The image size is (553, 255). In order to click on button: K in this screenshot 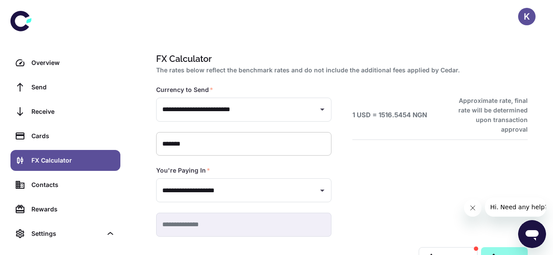, I will do `click(527, 17)`.